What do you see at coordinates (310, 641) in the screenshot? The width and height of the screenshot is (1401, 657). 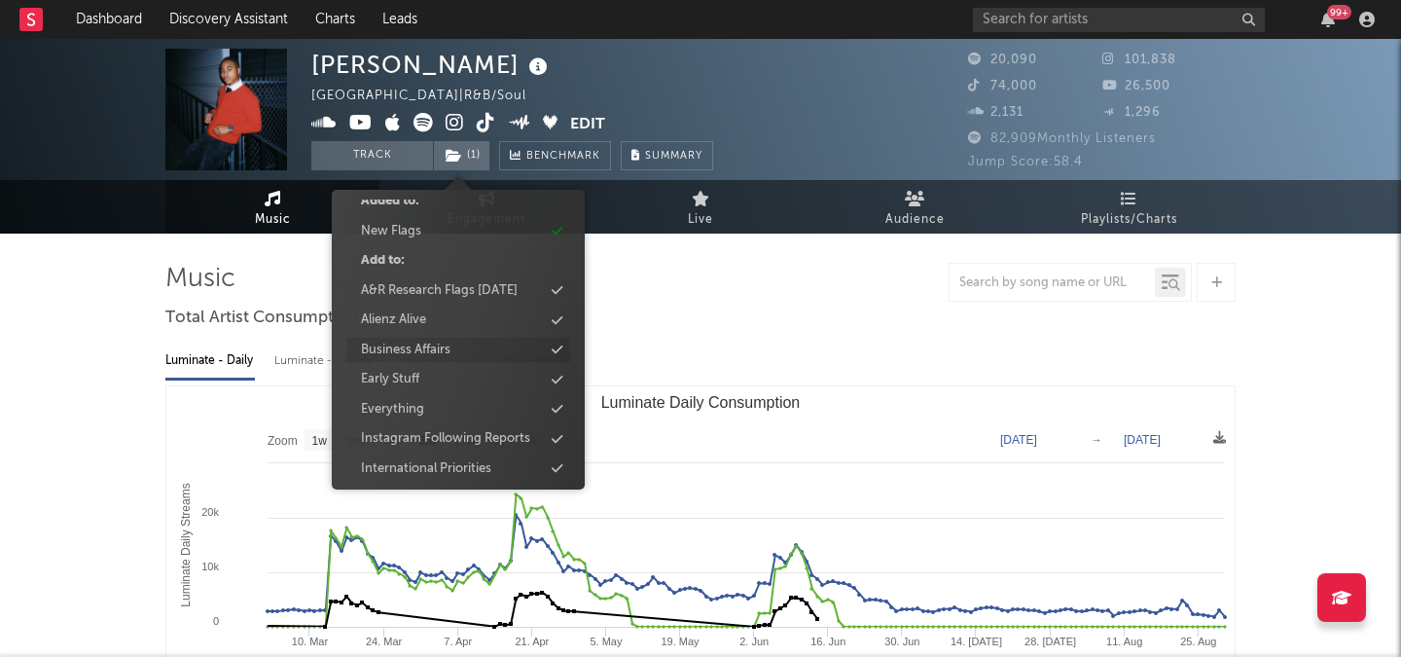 I see `text: 10. Mar` at bounding box center [310, 641].